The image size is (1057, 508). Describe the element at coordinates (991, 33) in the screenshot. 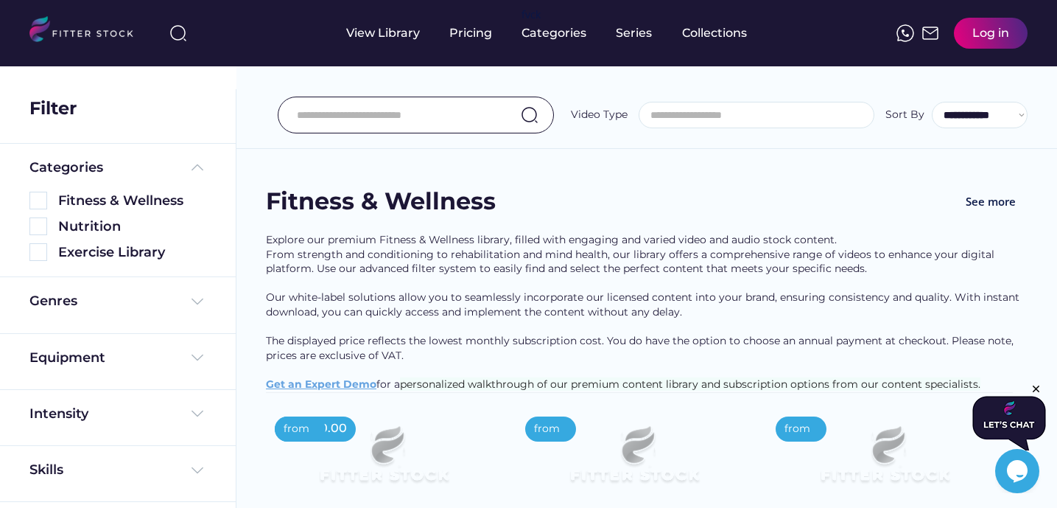

I see `div: Log in` at that location.